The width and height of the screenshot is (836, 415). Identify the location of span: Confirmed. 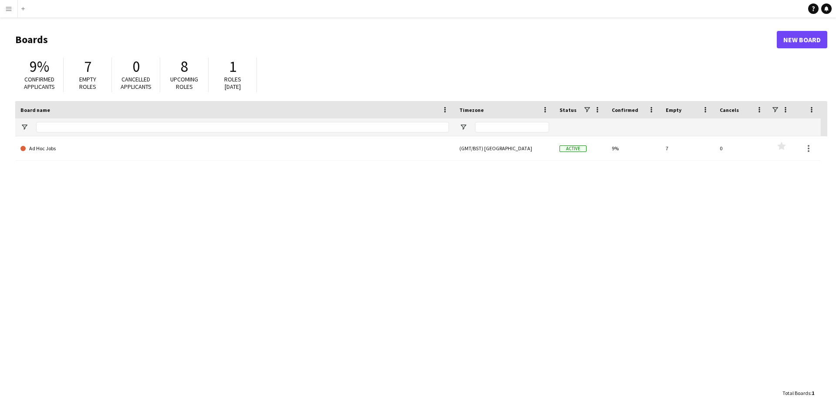
(625, 110).